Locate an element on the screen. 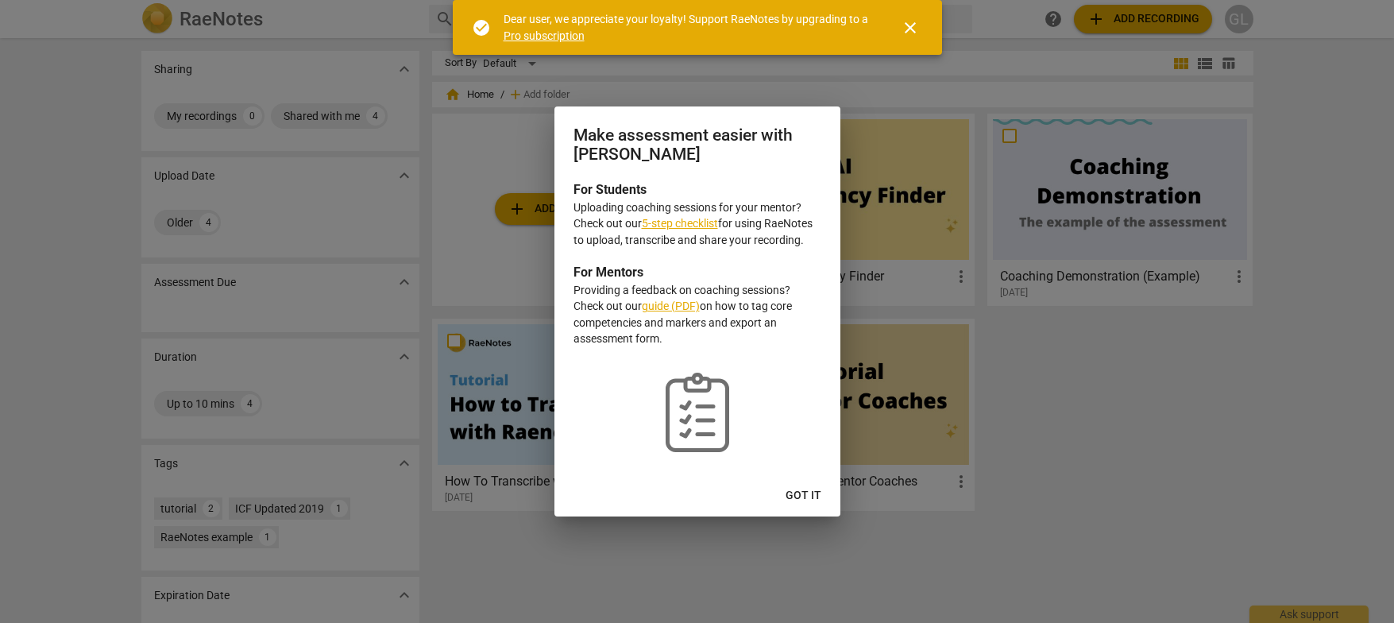 This screenshot has height=623, width=1394. button: Got it is located at coordinates (803, 496).